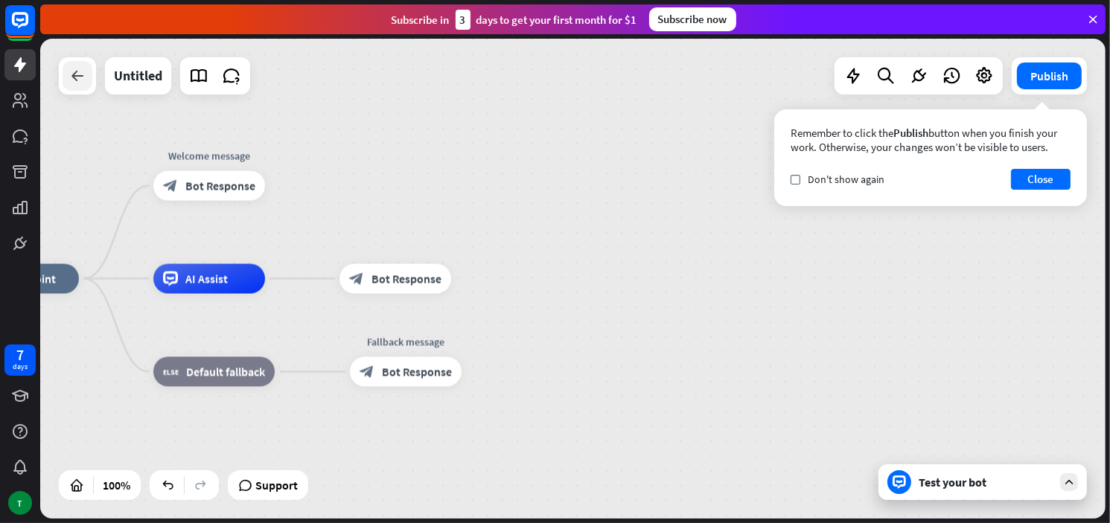  I want to click on div: 3, so click(463, 19).